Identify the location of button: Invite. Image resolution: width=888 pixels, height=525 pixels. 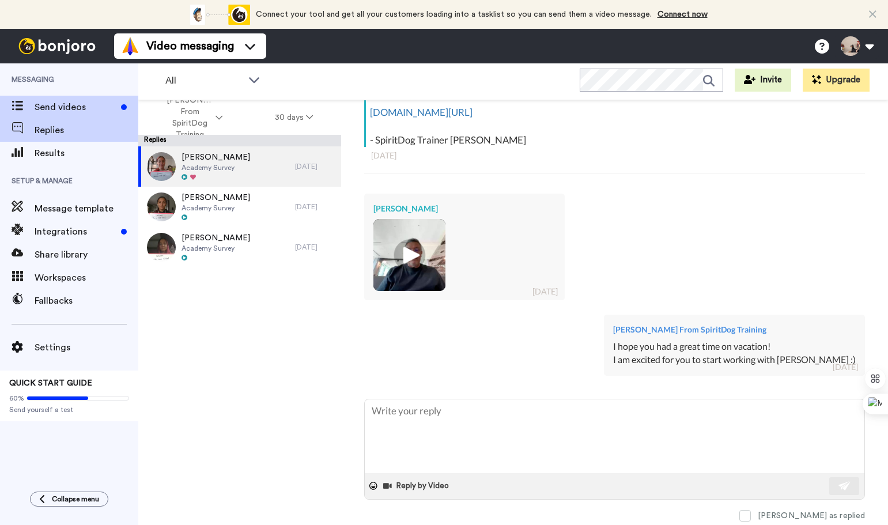
(763, 80).